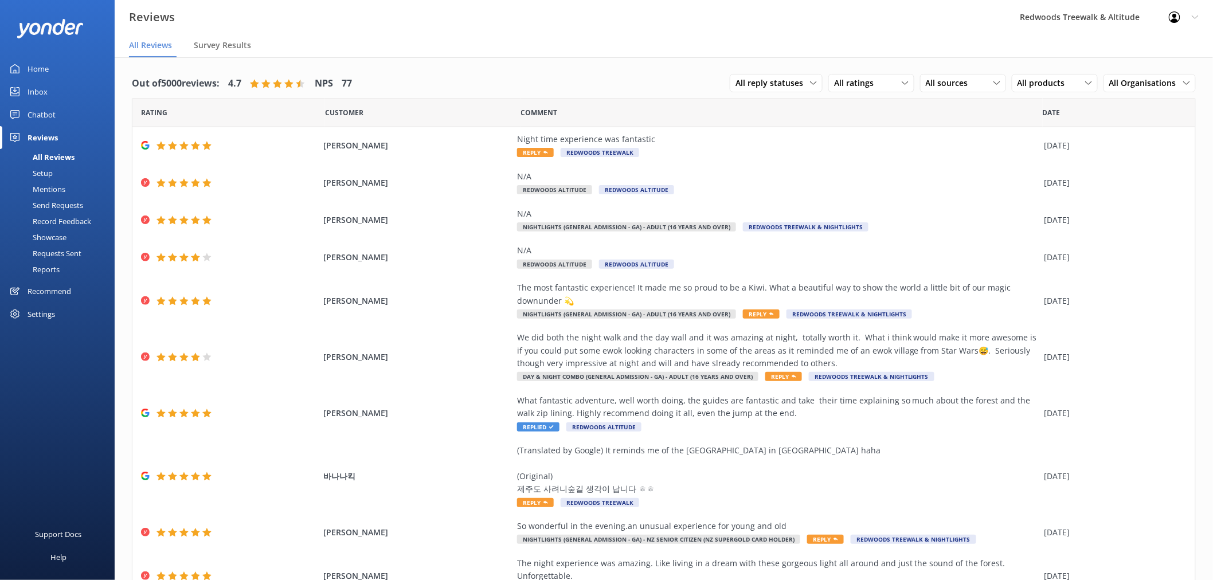 The image size is (1213, 580). Describe the element at coordinates (324, 84) in the screenshot. I see `h4: NPS` at that location.